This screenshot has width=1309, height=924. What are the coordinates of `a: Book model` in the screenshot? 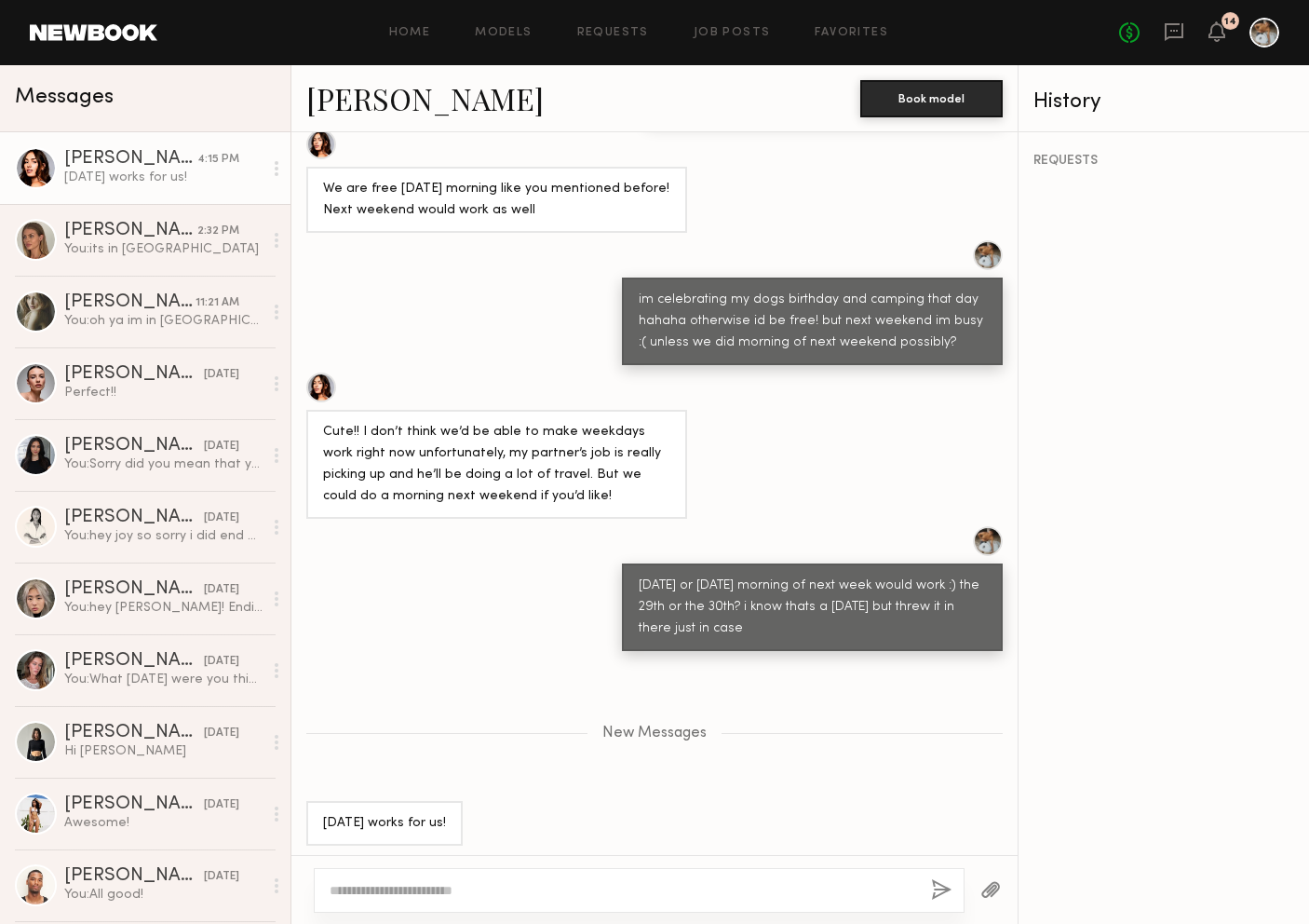 It's located at (931, 97).